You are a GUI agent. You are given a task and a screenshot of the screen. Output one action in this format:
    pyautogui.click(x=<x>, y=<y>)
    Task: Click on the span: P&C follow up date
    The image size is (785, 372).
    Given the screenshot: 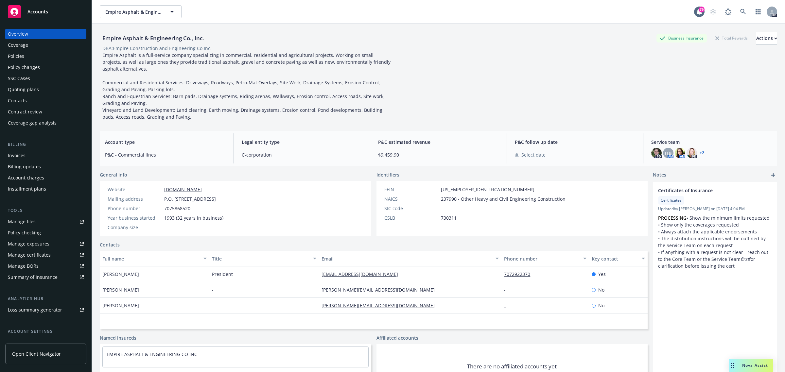 What is the action you would take?
    pyautogui.click(x=575, y=142)
    